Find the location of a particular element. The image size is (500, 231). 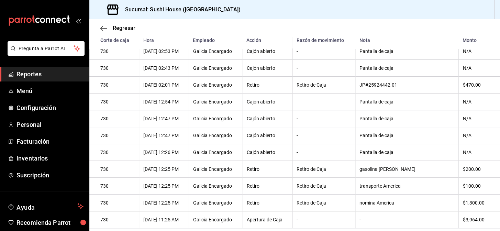

div: $100.00 is located at coordinates (476, 186).